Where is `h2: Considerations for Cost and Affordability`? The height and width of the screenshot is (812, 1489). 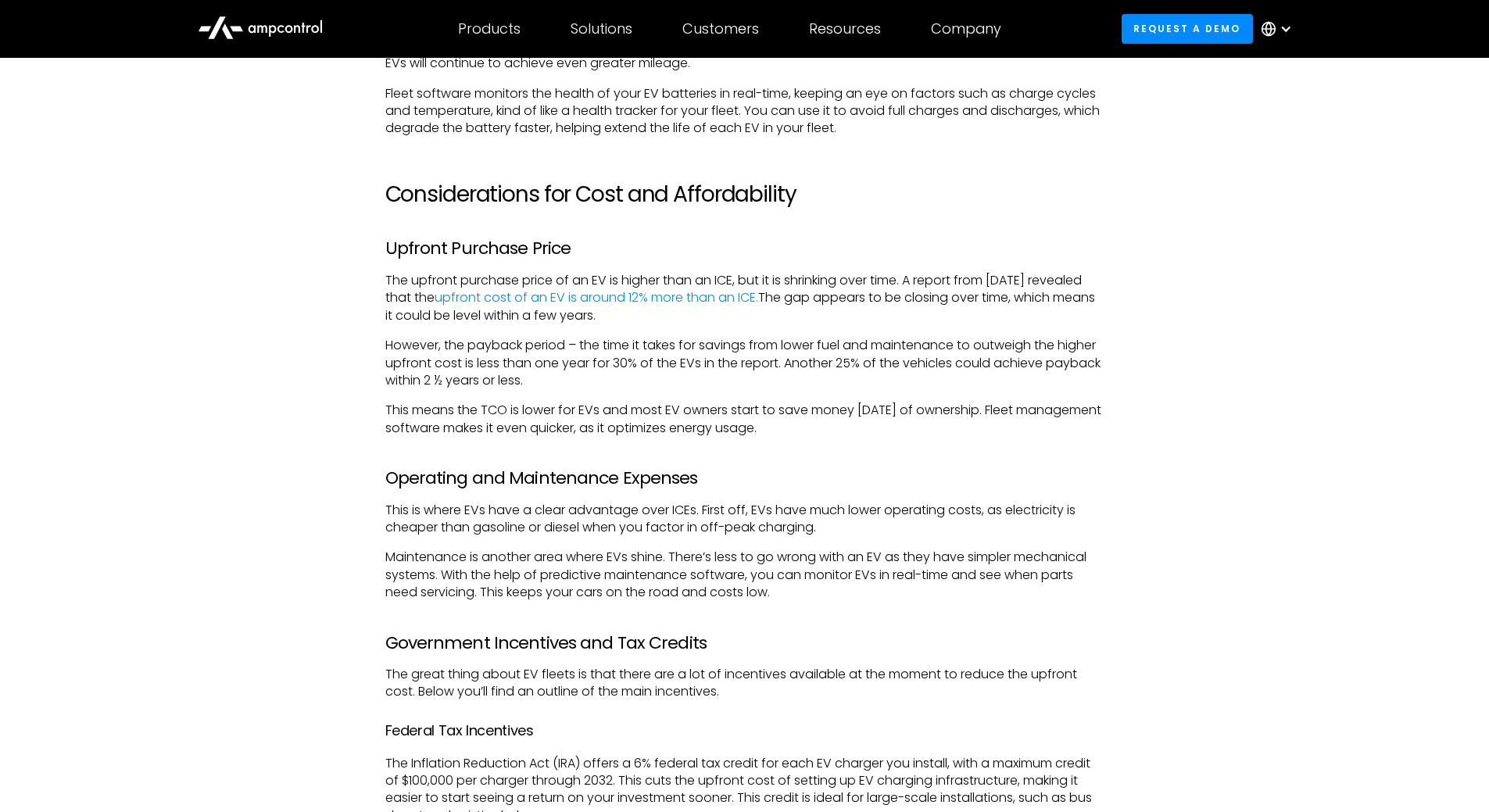 h2: Considerations for Cost and Affordability is located at coordinates (745, 194).